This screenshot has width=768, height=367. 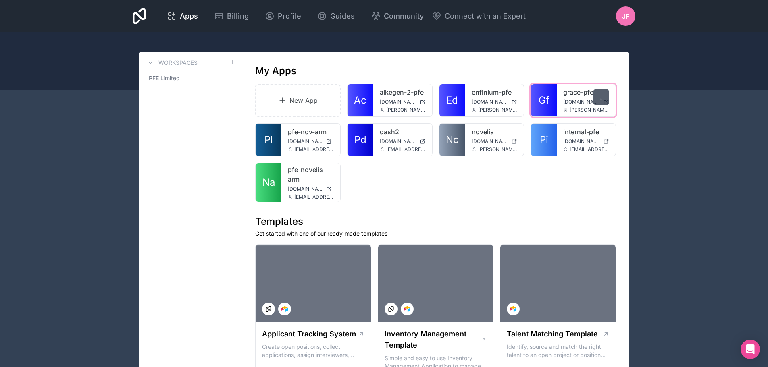 What do you see at coordinates (360, 100) in the screenshot?
I see `span: Ac` at bounding box center [360, 100].